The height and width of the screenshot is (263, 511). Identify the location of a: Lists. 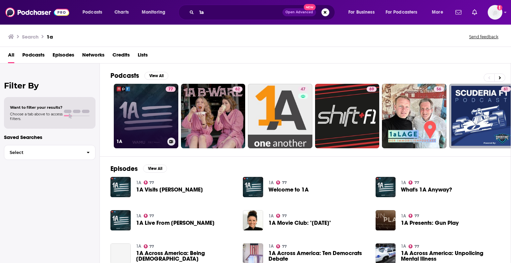
(143, 56).